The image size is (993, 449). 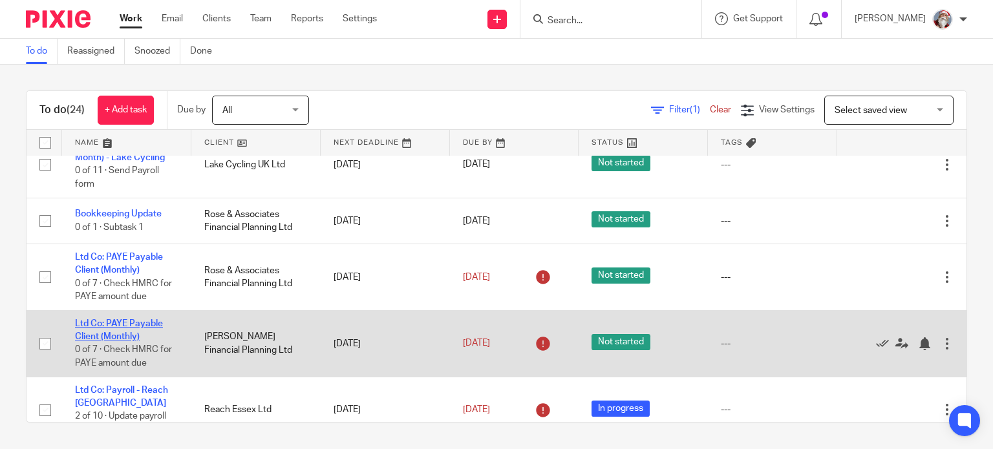 I want to click on span: Select saved view, so click(x=871, y=111).